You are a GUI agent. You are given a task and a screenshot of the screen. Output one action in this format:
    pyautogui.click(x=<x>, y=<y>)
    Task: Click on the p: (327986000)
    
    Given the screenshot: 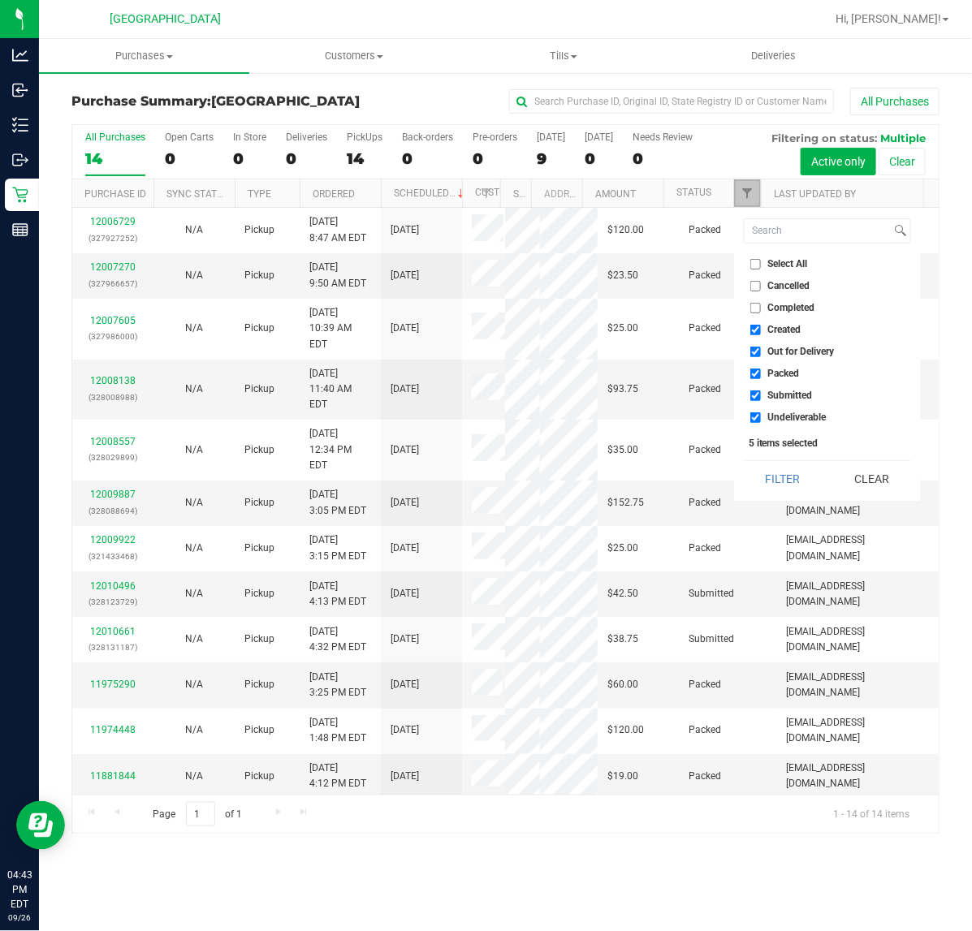 What is the action you would take?
    pyautogui.click(x=113, y=336)
    